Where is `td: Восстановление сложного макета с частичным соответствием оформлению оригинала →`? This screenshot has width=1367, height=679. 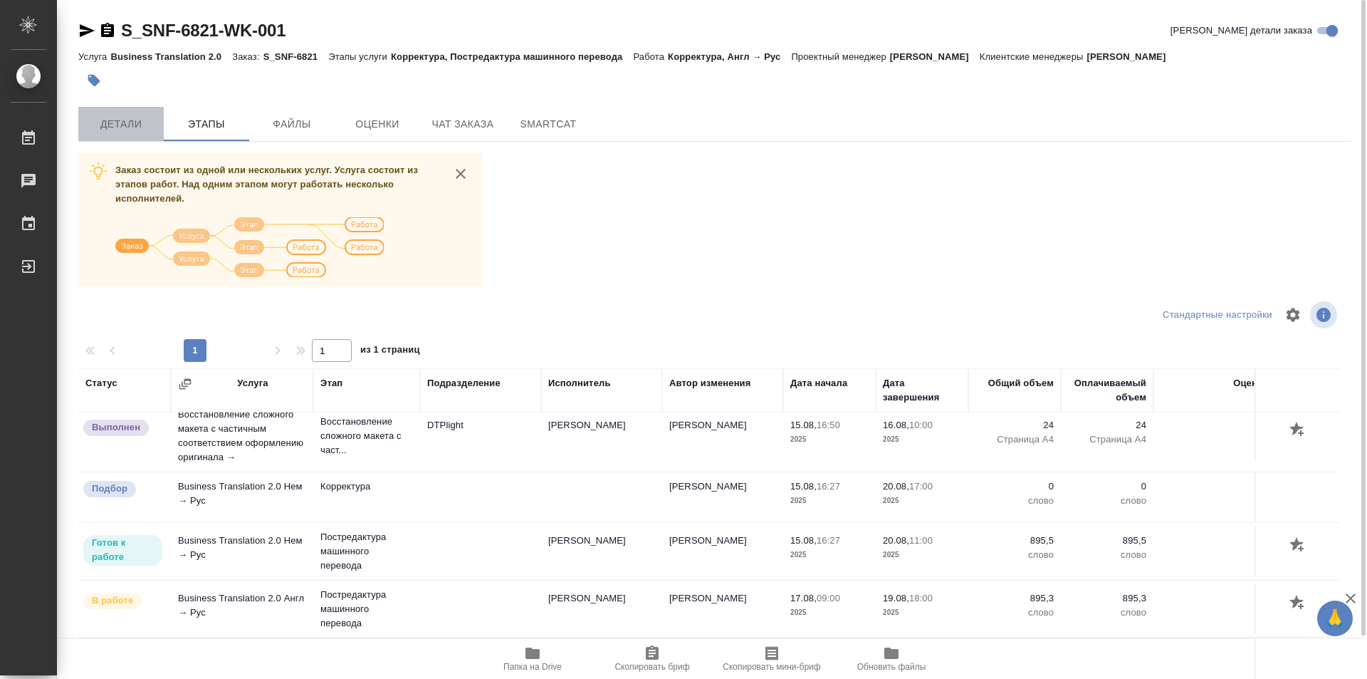
td: Восстановление сложного макета с частичным соответствием оформлению оригинала → is located at coordinates (242, 436).